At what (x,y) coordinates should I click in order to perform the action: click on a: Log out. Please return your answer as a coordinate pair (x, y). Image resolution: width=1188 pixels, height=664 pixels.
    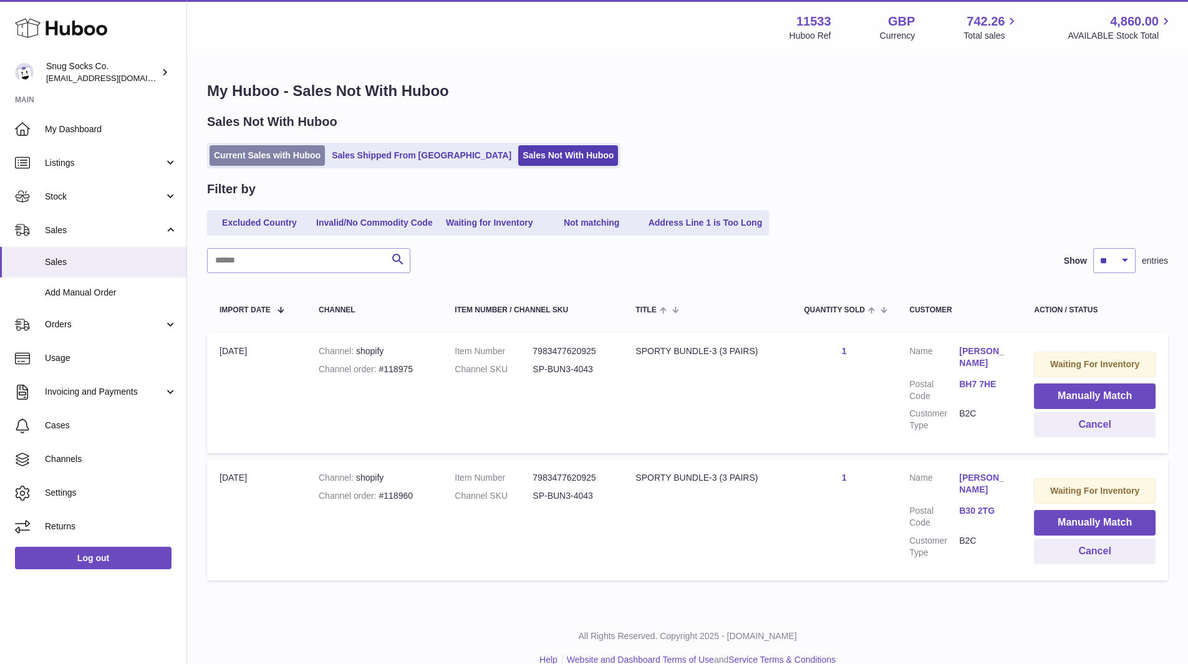
    Looking at the image, I should click on (93, 558).